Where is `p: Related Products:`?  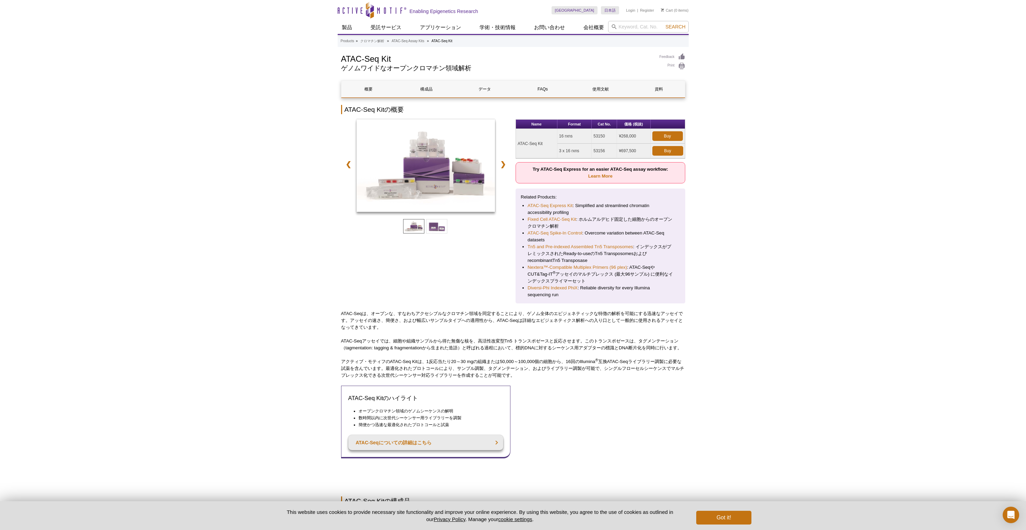
p: Related Products: is located at coordinates (601, 197).